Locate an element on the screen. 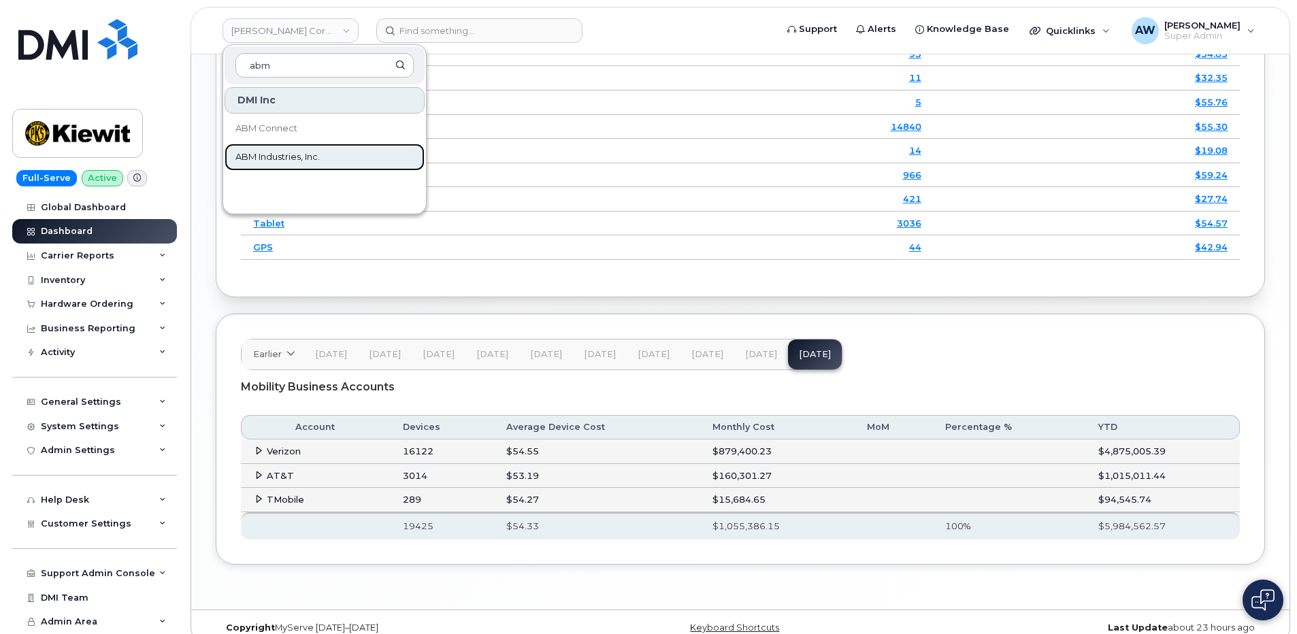 This screenshot has height=634, width=1297. th: Monthly Cost is located at coordinates (777, 427).